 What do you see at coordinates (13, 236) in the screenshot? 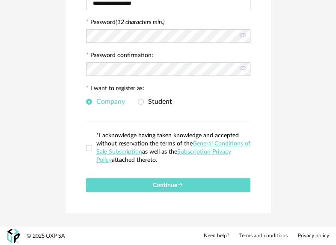
I see `img: OXP` at bounding box center [13, 236].